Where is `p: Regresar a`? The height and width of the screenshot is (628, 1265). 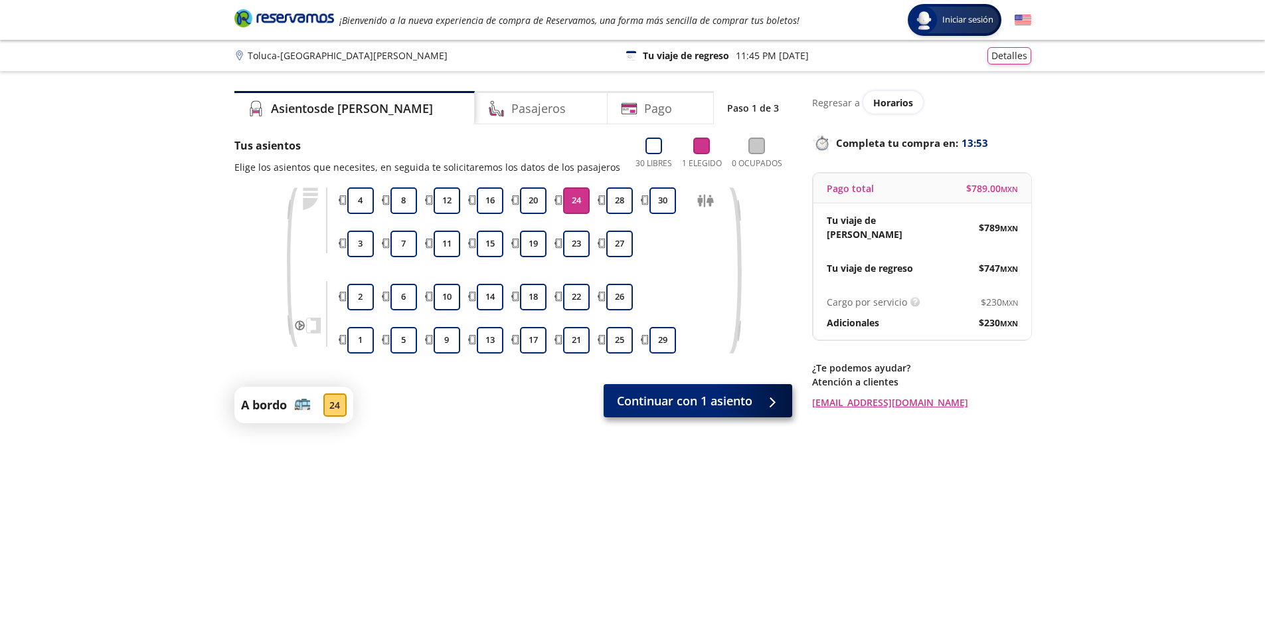
p: Regresar a is located at coordinates (836, 102).